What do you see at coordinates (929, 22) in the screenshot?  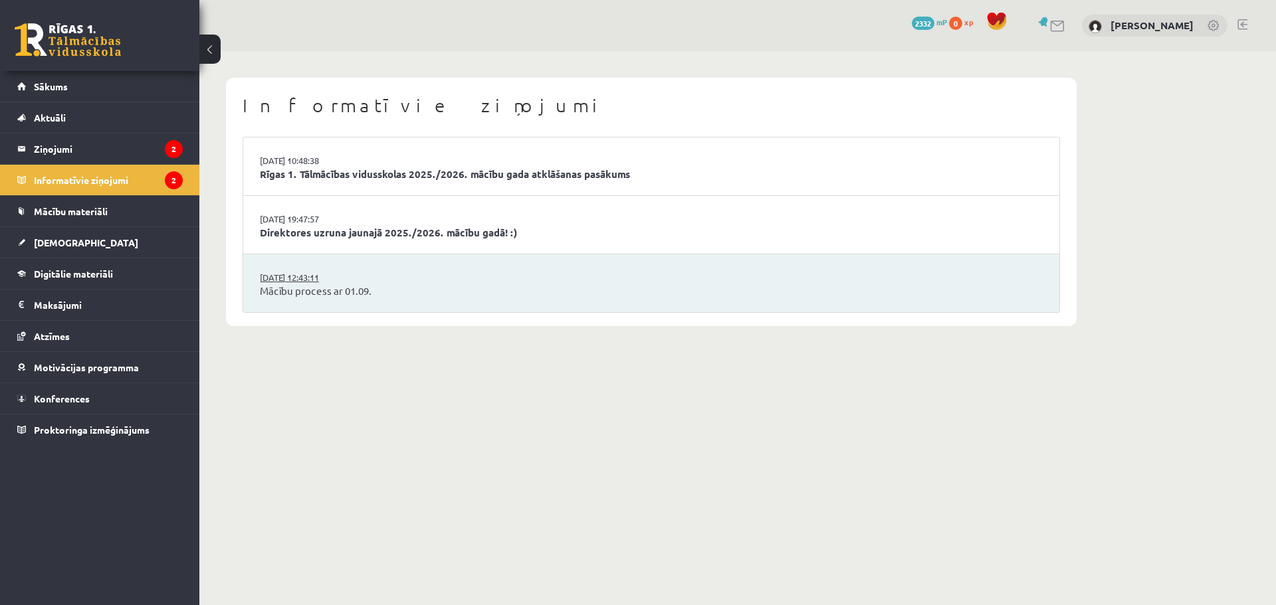 I see `a: 2332 mP` at bounding box center [929, 22].